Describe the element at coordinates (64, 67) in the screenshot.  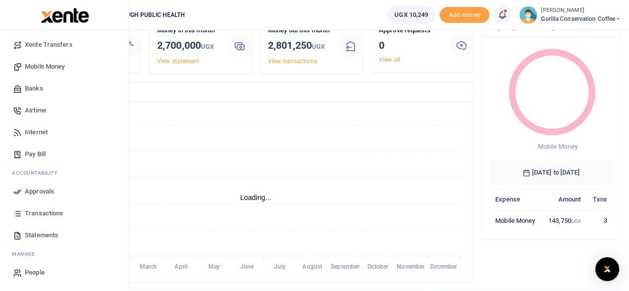
I see `a: Mobile Money` at that location.